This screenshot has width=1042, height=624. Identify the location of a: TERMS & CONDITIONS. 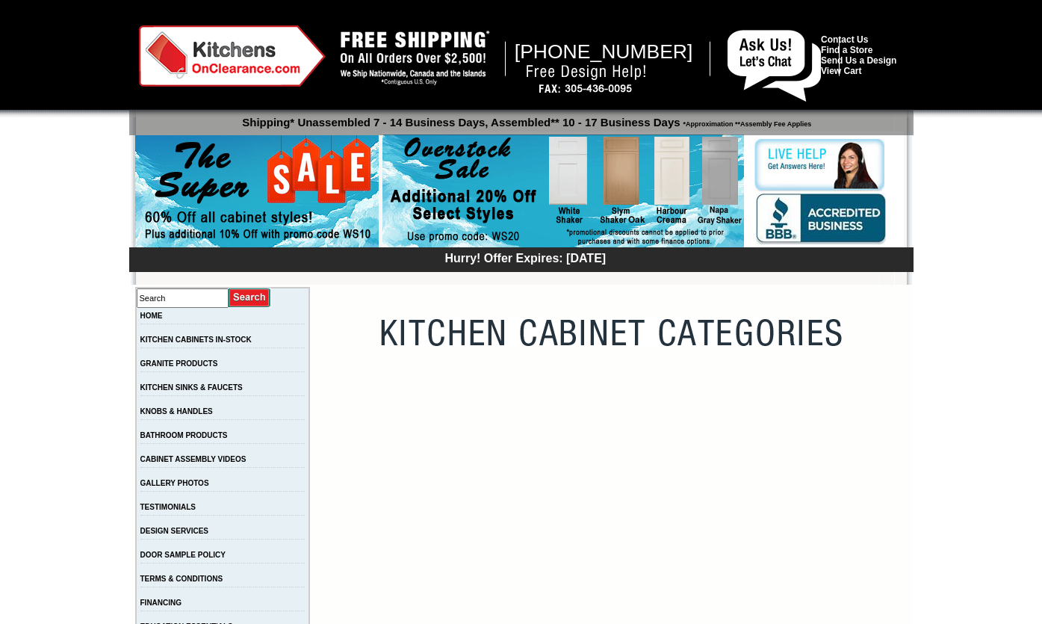
(182, 578).